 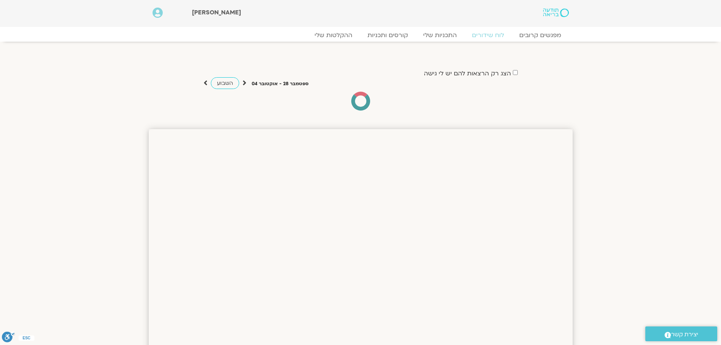 I want to click on span: השבוע, so click(x=225, y=83).